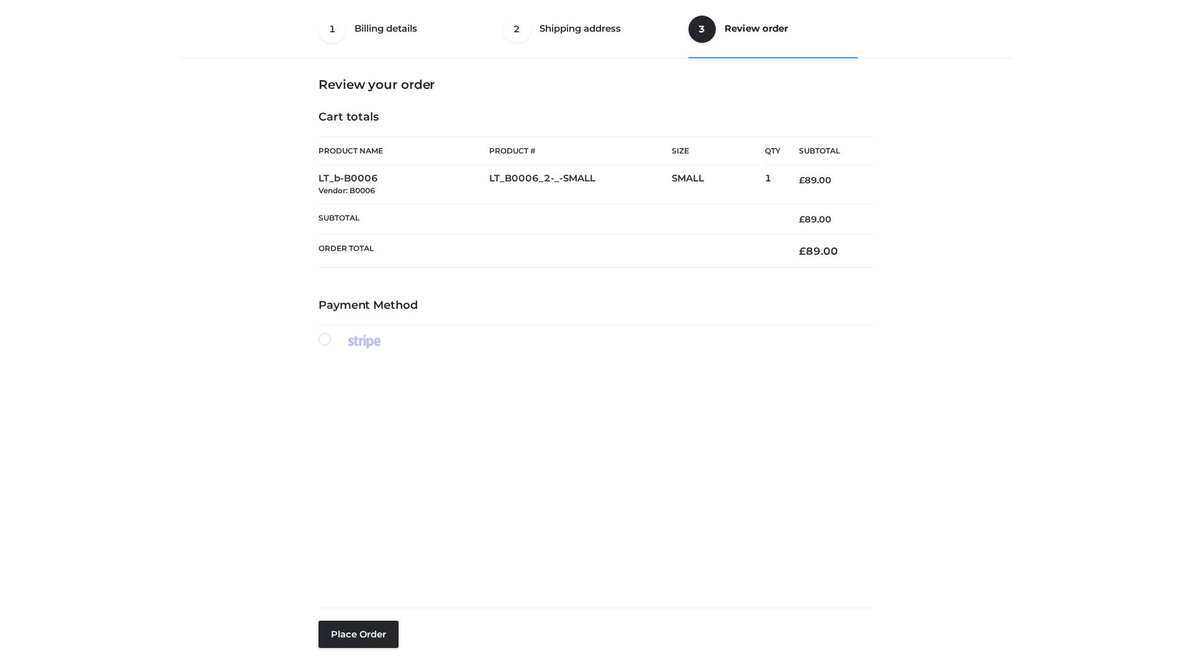 The image size is (1192, 671). Describe the element at coordinates (718, 184) in the screenshot. I see `td: SMALL` at that location.